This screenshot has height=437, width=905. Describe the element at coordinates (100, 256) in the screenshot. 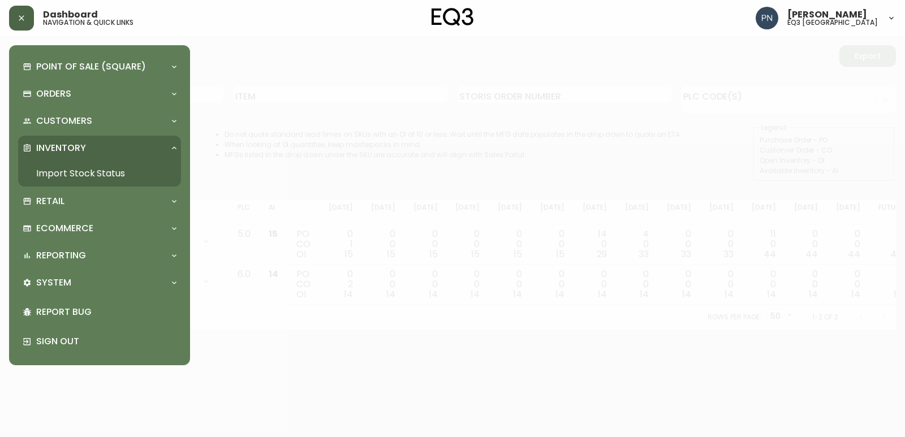

I see `div: Reporting` at that location.